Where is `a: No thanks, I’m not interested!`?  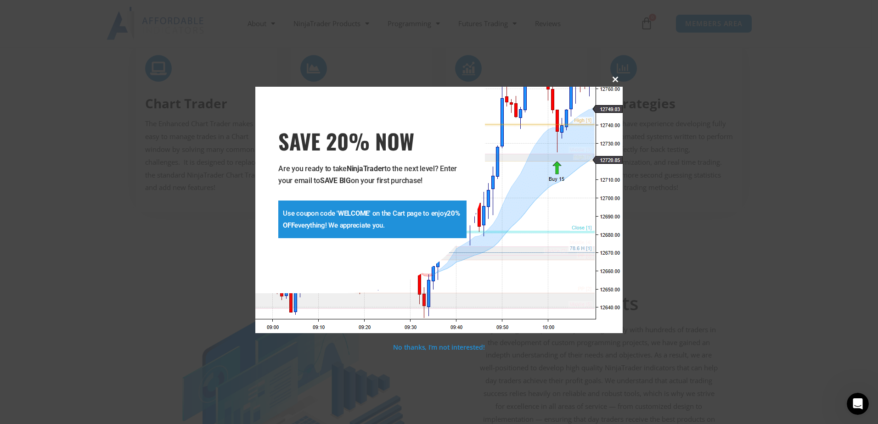 a: No thanks, I’m not interested! is located at coordinates (439, 347).